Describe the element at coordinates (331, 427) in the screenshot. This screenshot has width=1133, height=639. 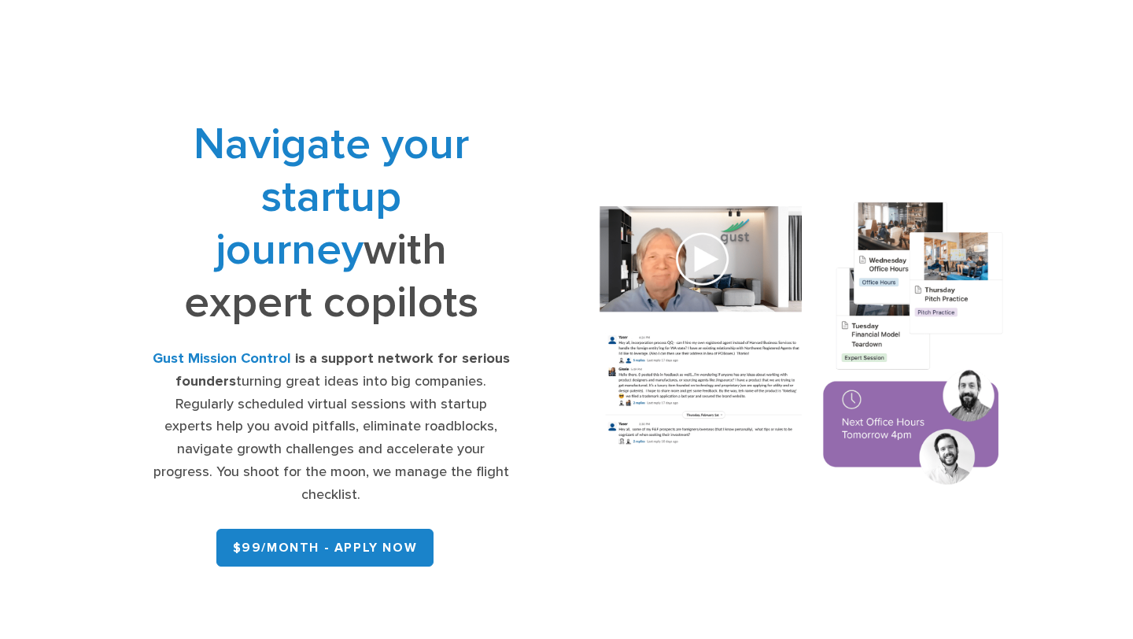
I see `div: turning great ideas into big companies. Regularly scheduled virtual sessions with startup experts...` at that location.